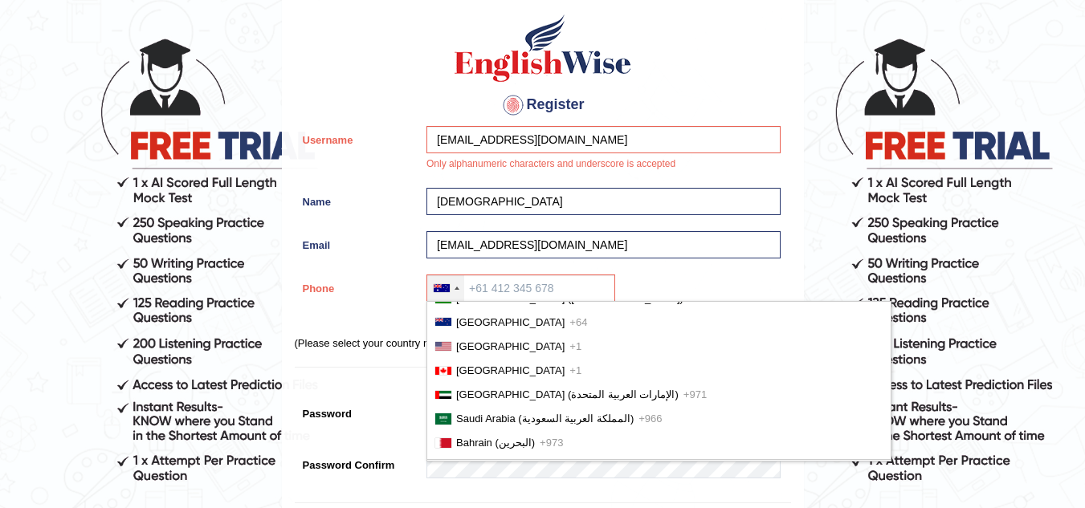 The width and height of the screenshot is (1085, 508). What do you see at coordinates (356, 242) in the screenshot?
I see `label: Email` at bounding box center [356, 242].